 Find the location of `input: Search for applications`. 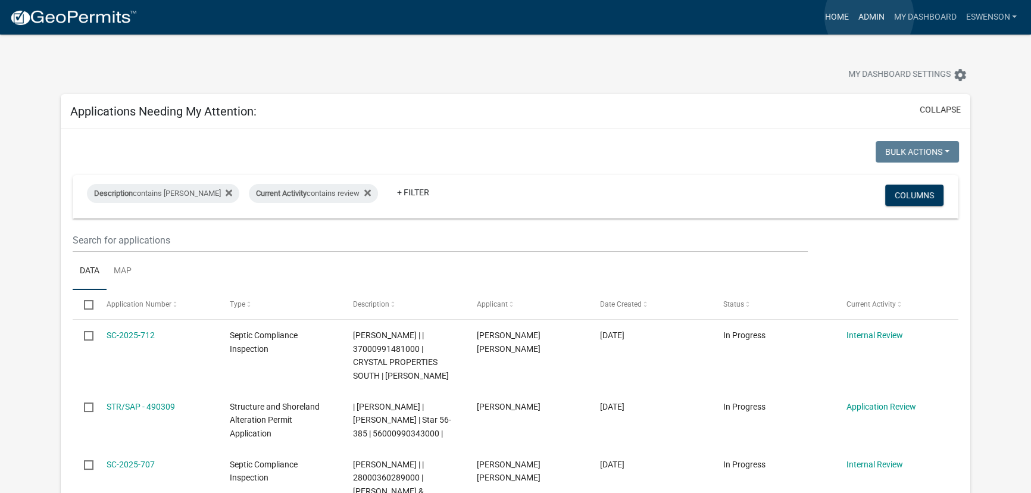

input: Search for applications is located at coordinates (441, 240).